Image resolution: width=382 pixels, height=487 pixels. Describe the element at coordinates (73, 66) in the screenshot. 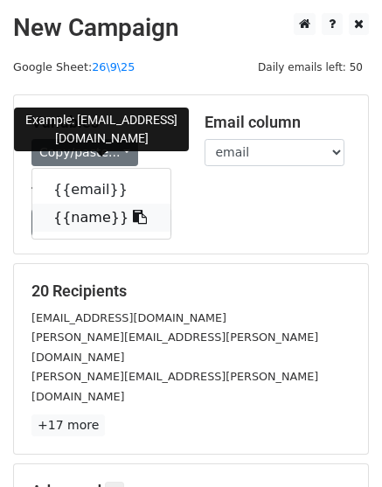

I see `small: Google Sheet:` at that location.